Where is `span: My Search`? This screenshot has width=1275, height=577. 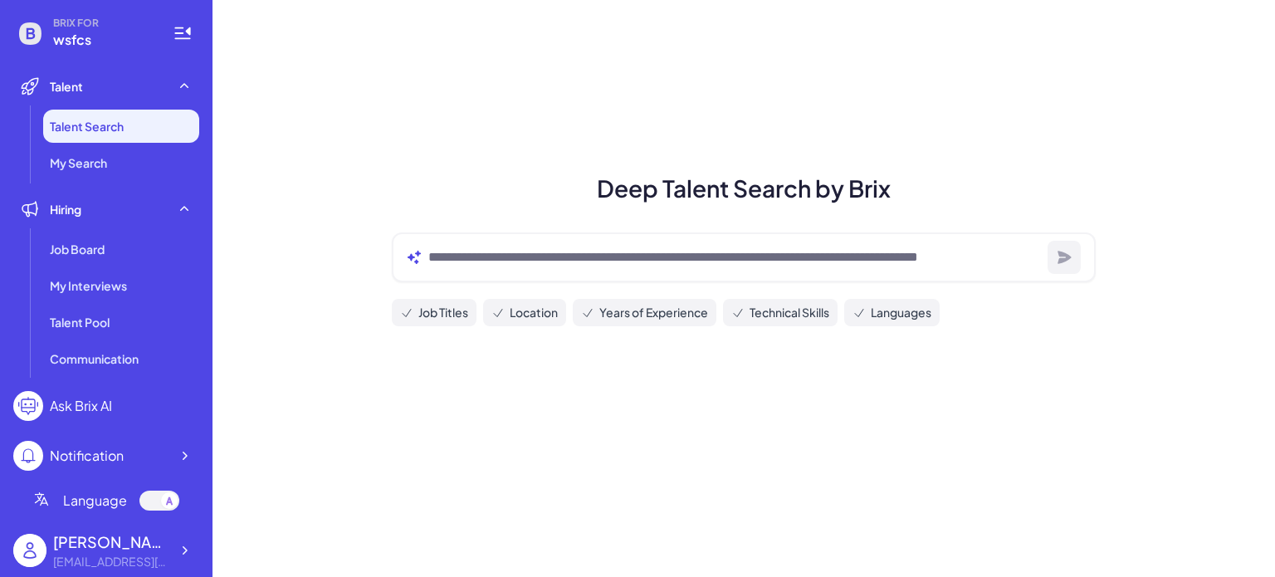 span: My Search is located at coordinates (78, 163).